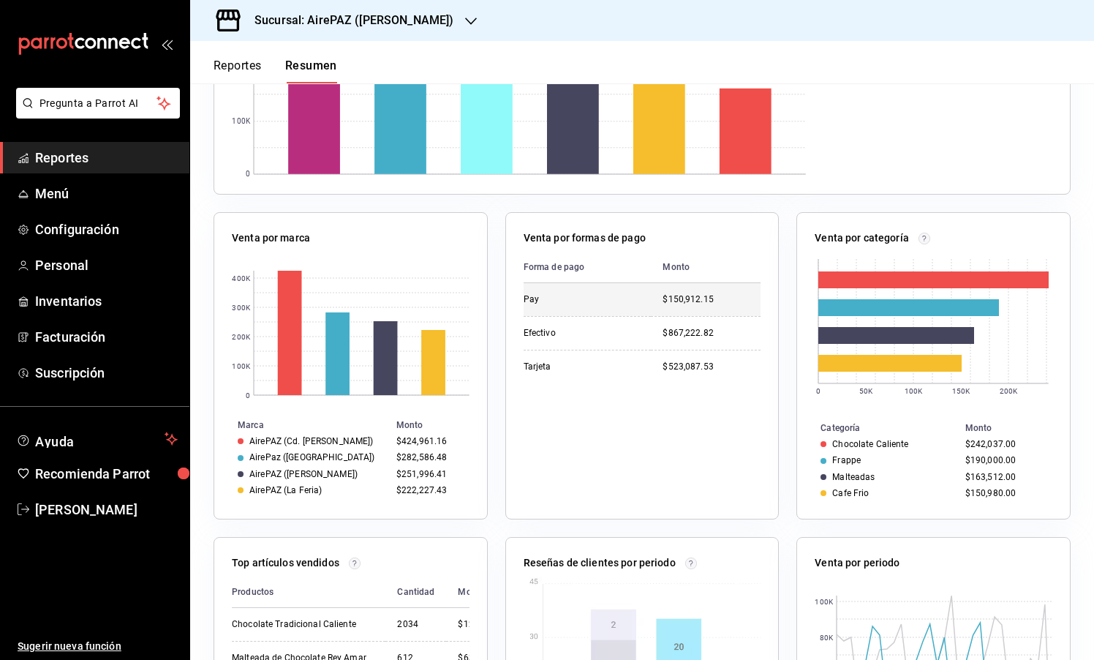  Describe the element at coordinates (311, 71) in the screenshot. I see `button: Resumen` at that location.